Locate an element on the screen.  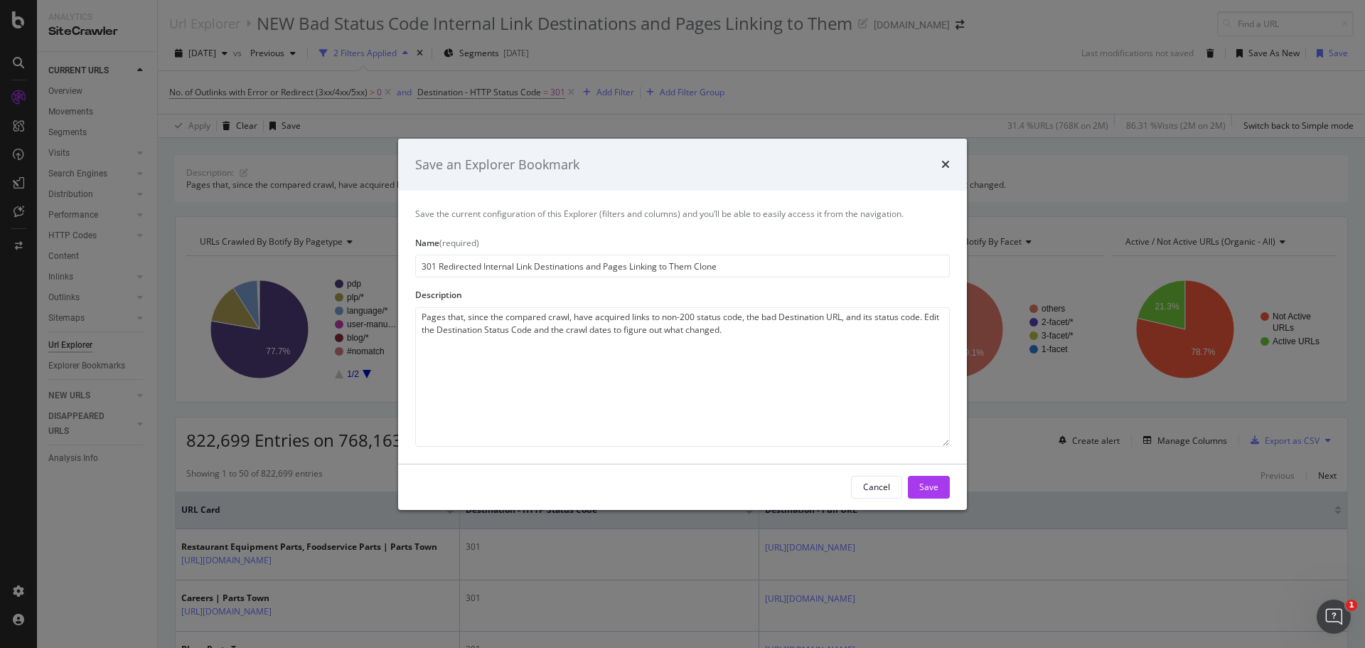
div: times is located at coordinates (946, 164).